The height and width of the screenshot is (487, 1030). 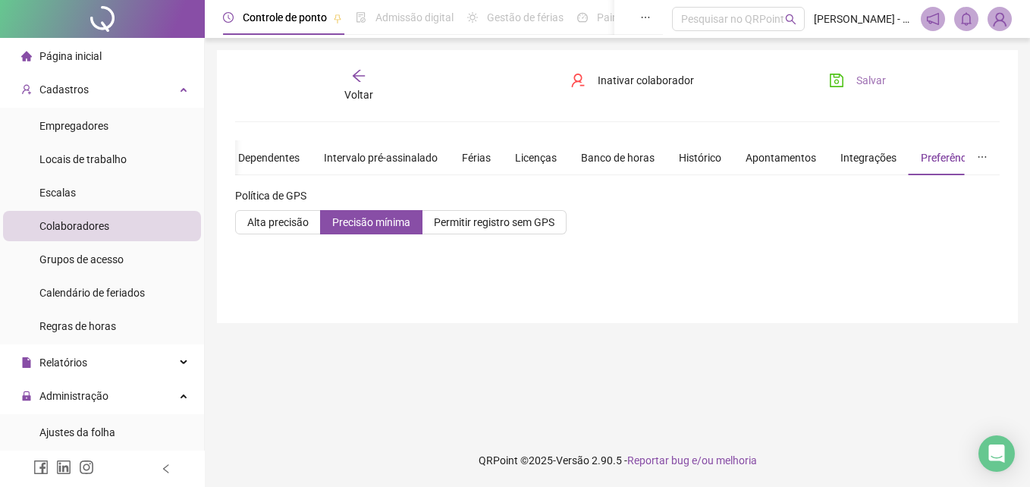 I want to click on span: user-add, so click(x=27, y=90).